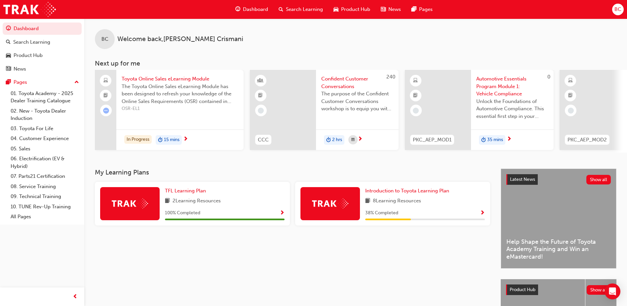 The width and height of the screenshot is (627, 306). Describe the element at coordinates (138, 139) in the screenshot. I see `div: In Progress` at that location.